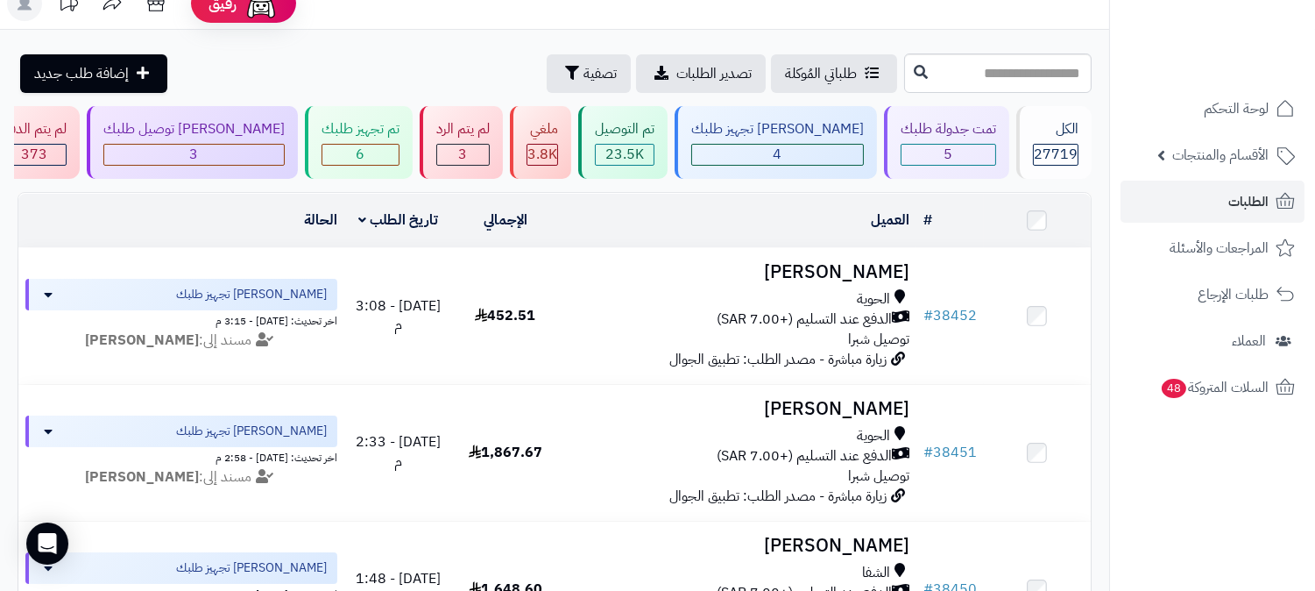  Describe the element at coordinates (1213, 202) in the screenshot. I see `a: الطلبات` at that location.